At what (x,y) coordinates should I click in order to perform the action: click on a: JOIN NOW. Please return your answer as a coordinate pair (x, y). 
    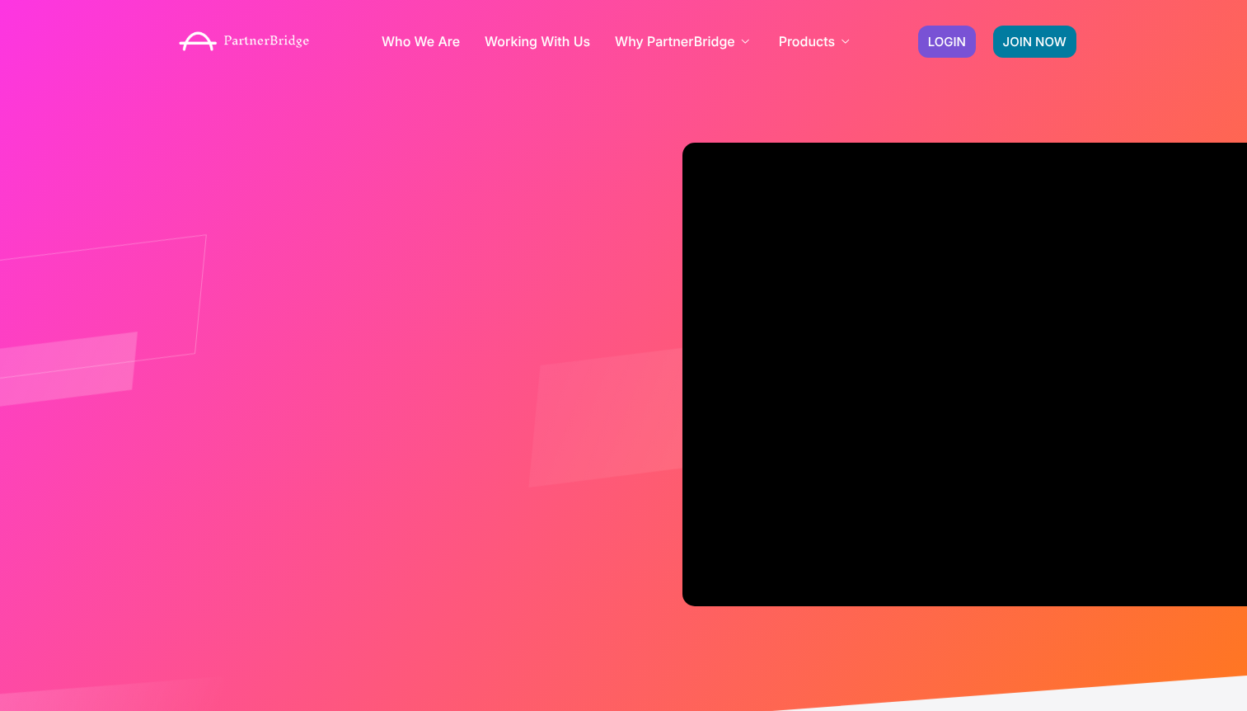
    Looking at the image, I should click on (1035, 41).